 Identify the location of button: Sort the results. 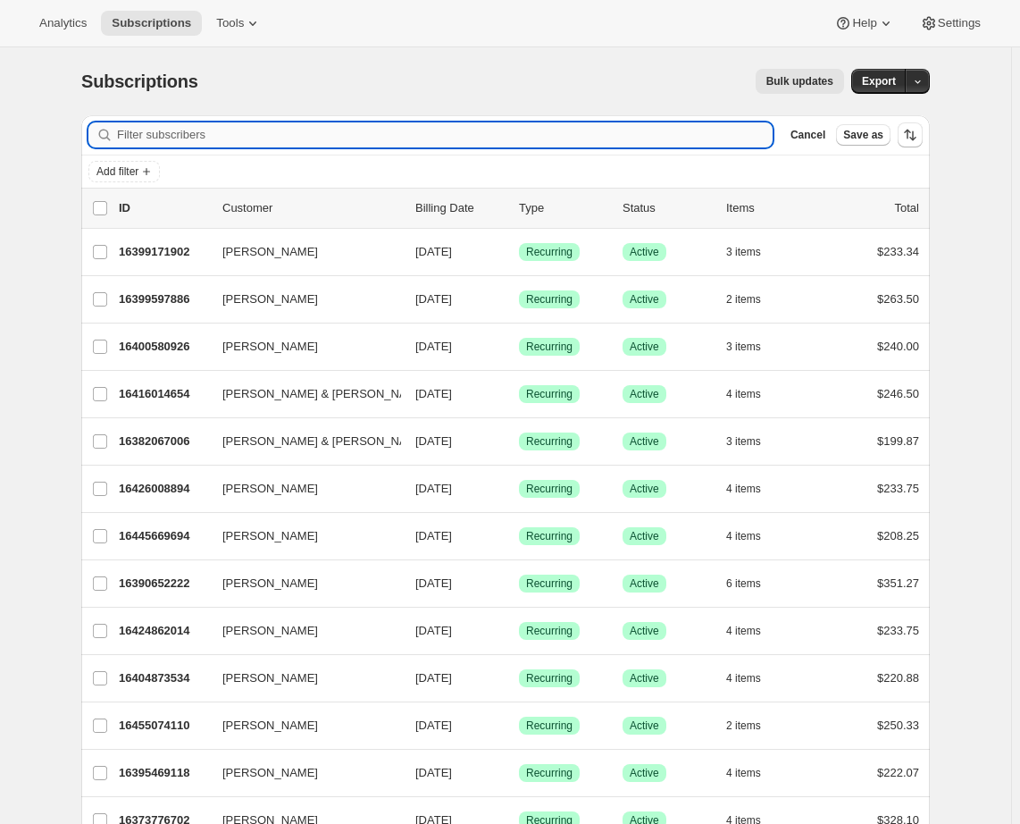
(910, 135).